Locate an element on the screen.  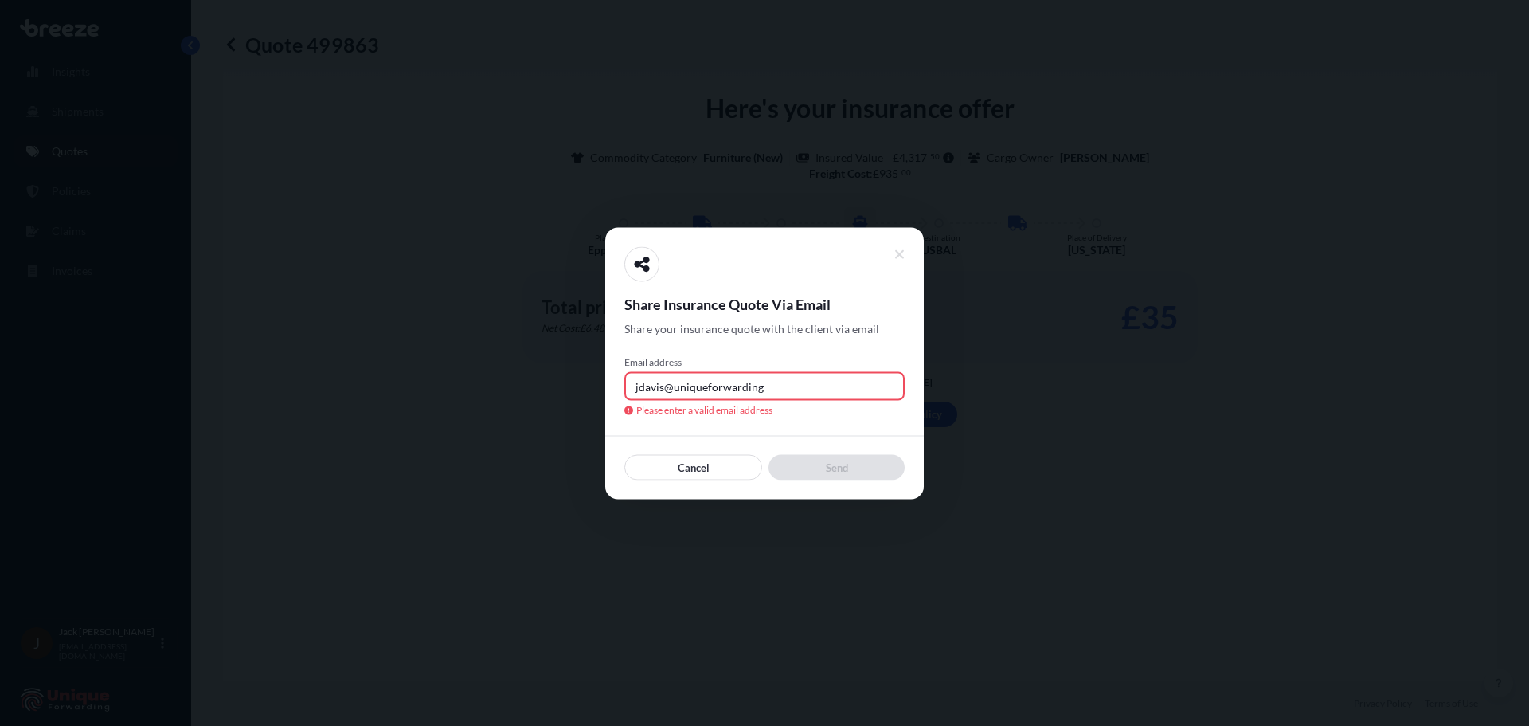
button: Cancel is located at coordinates (693, 467).